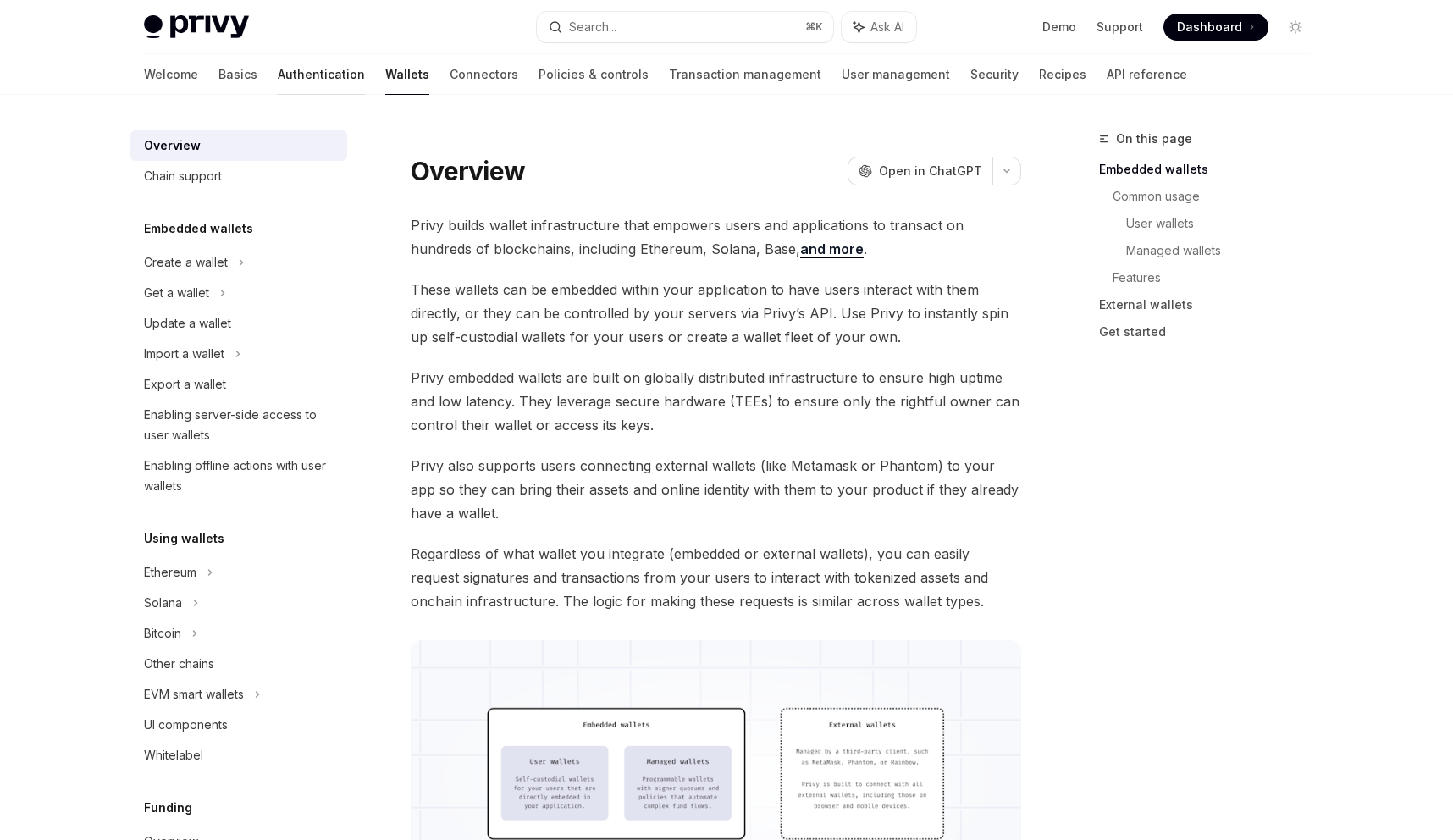  Describe the element at coordinates (1211, 331) in the screenshot. I see `a: Get started` at that location.